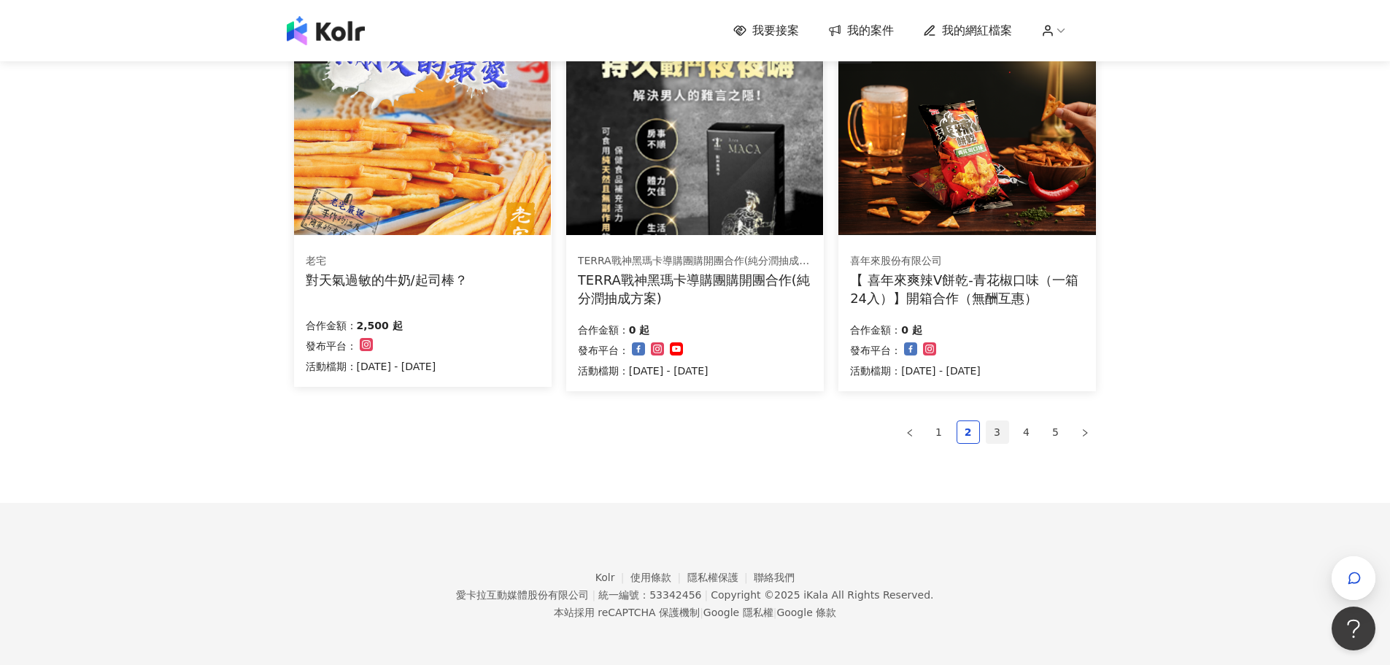 This screenshot has width=1390, height=665. What do you see at coordinates (967, 31) in the screenshot?
I see `a: 我的網紅檔案` at bounding box center [967, 31].